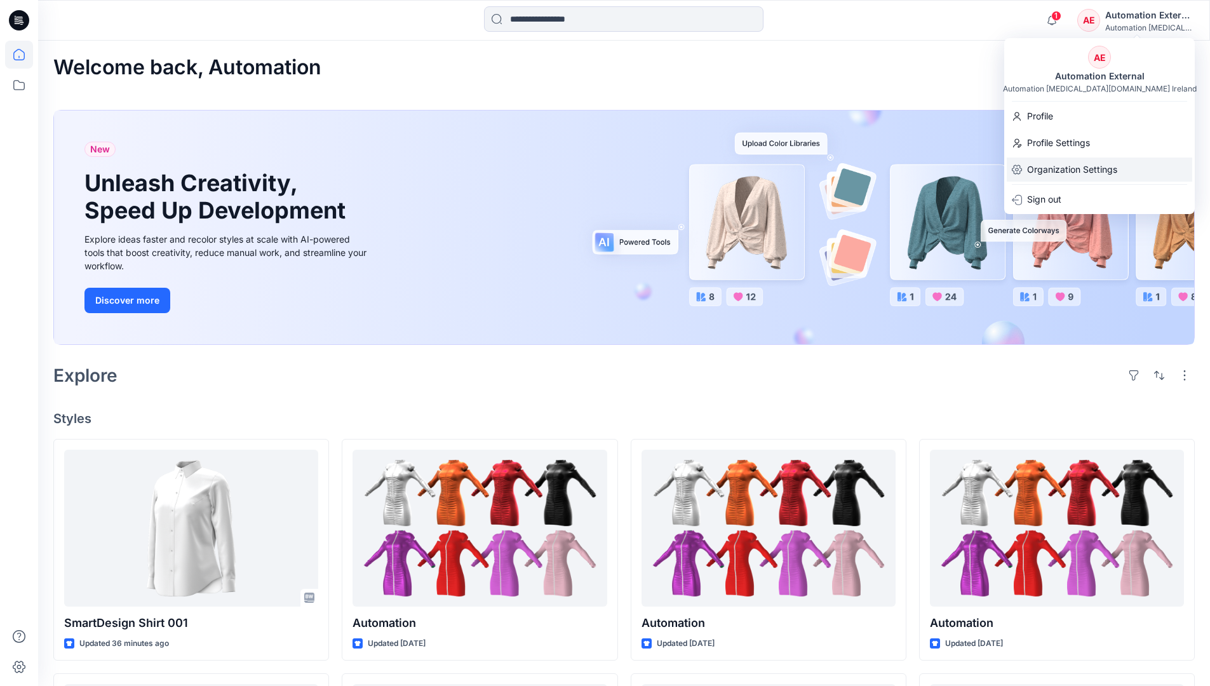 This screenshot has height=686, width=1210. I want to click on span: New, so click(100, 149).